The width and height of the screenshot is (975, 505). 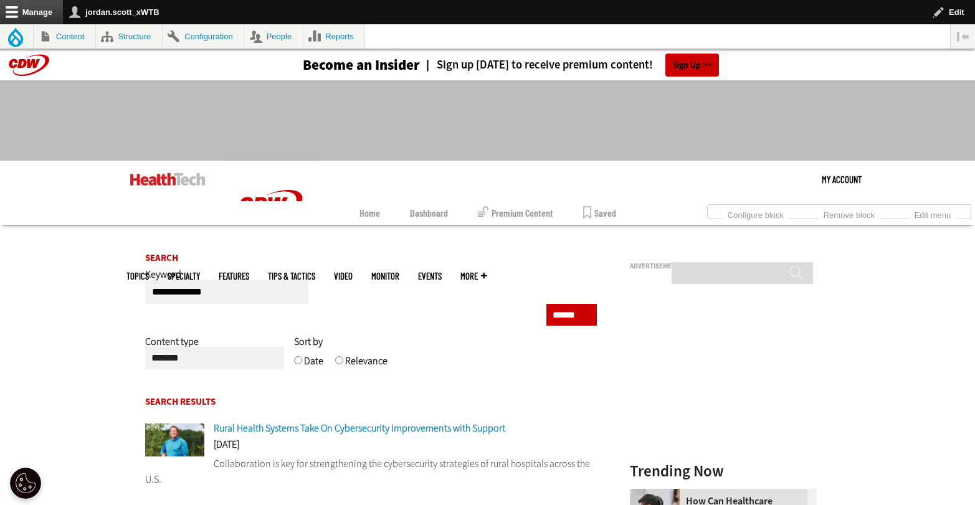 I want to click on a: Premium Content, so click(x=515, y=213).